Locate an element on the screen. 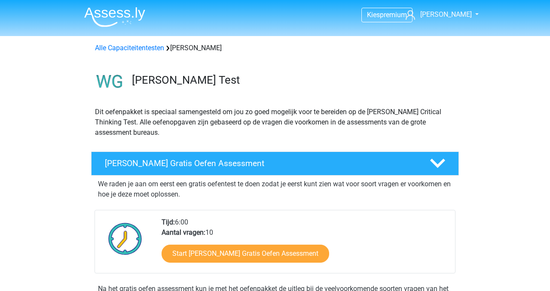  span: premium is located at coordinates (393, 15).